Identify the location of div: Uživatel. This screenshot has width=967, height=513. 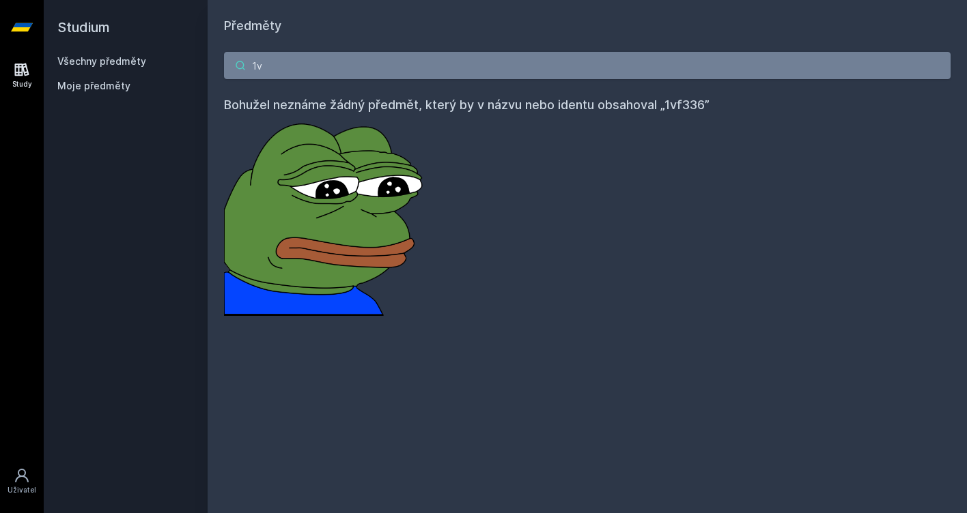
(22, 490).